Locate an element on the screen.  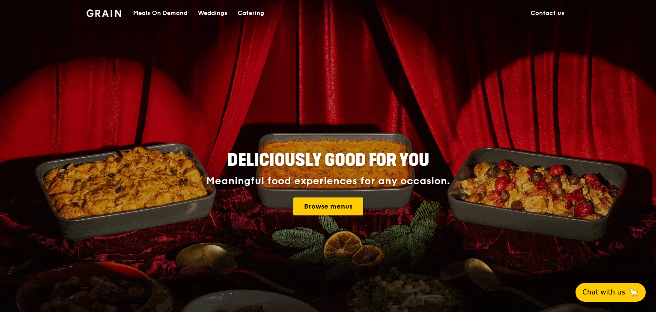
span: Chat with us is located at coordinates (603, 293).